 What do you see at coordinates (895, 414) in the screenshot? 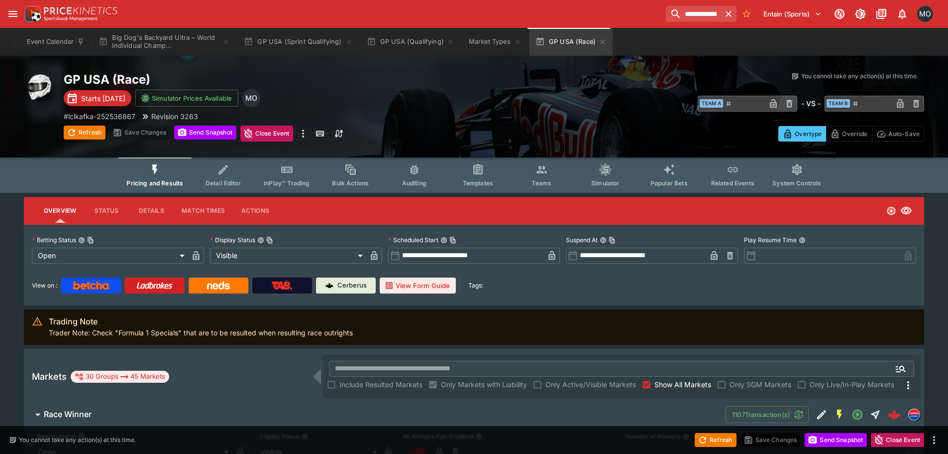
I see `a: 57854af6-f88a-47a2-9233-3f5fae4b4050` at bounding box center [895, 414].